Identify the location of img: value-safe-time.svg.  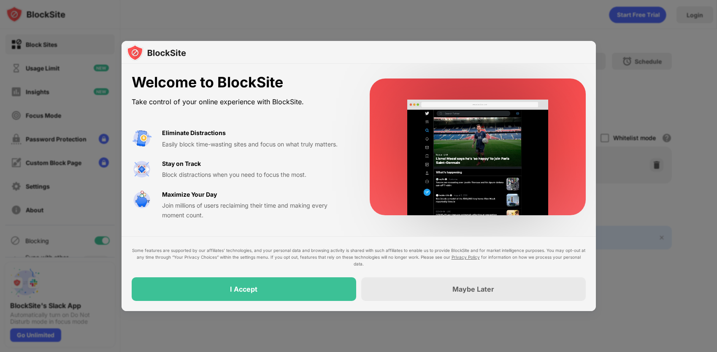
(142, 200).